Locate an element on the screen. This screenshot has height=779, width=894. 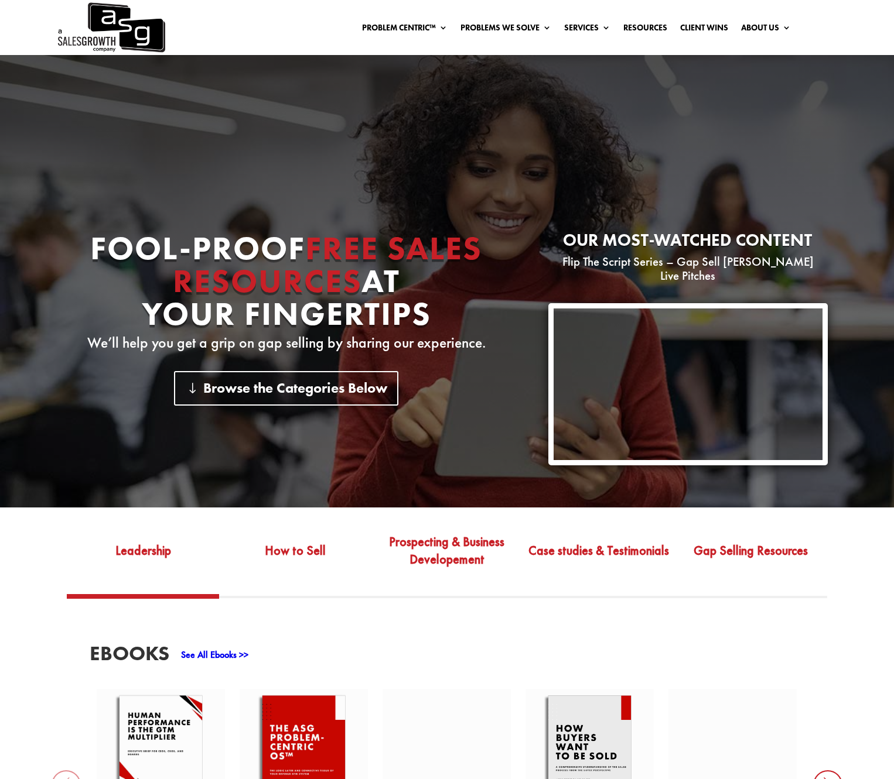
a: See All Ebooks >> is located at coordinates (214, 655).